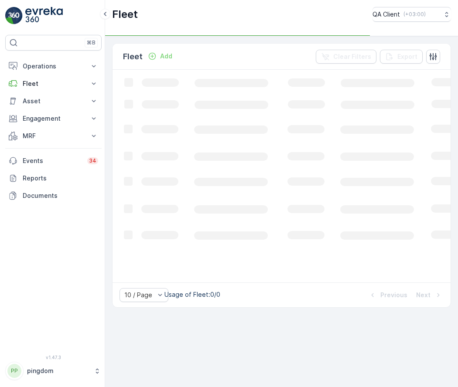  I want to click on p: Usage of Fleet : 0/0, so click(192, 295).